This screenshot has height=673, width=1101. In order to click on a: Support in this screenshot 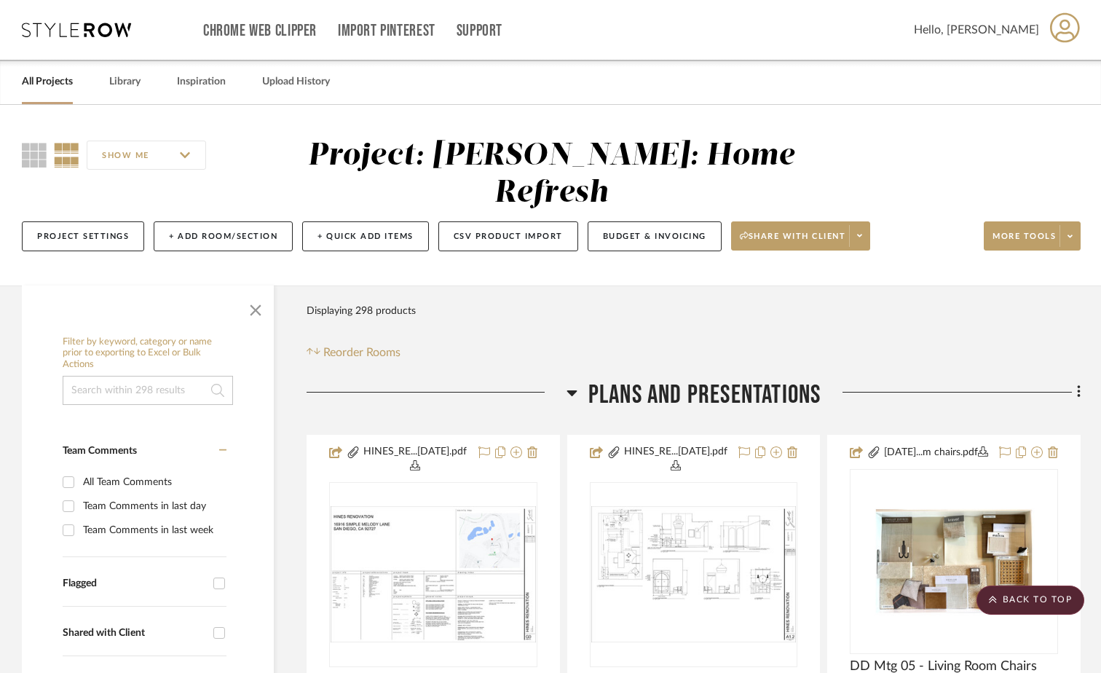, I will do `click(479, 31)`.